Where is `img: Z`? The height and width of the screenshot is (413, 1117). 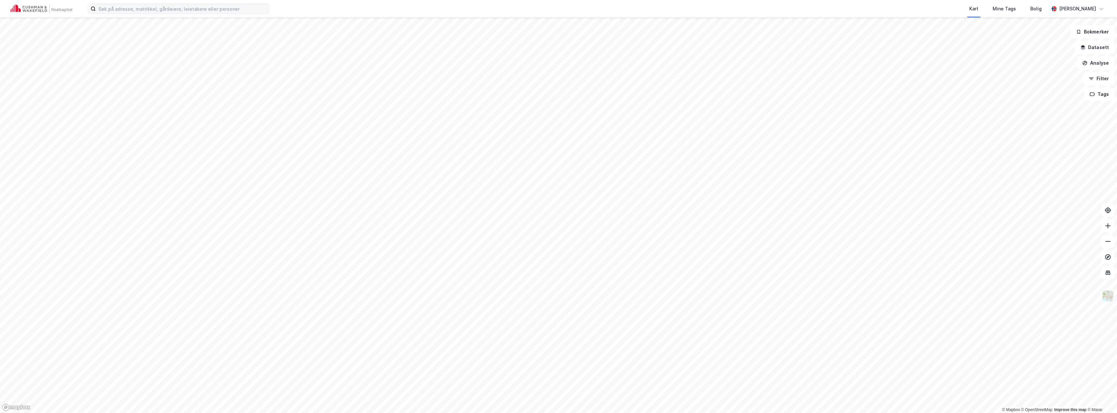 img: Z is located at coordinates (1107, 296).